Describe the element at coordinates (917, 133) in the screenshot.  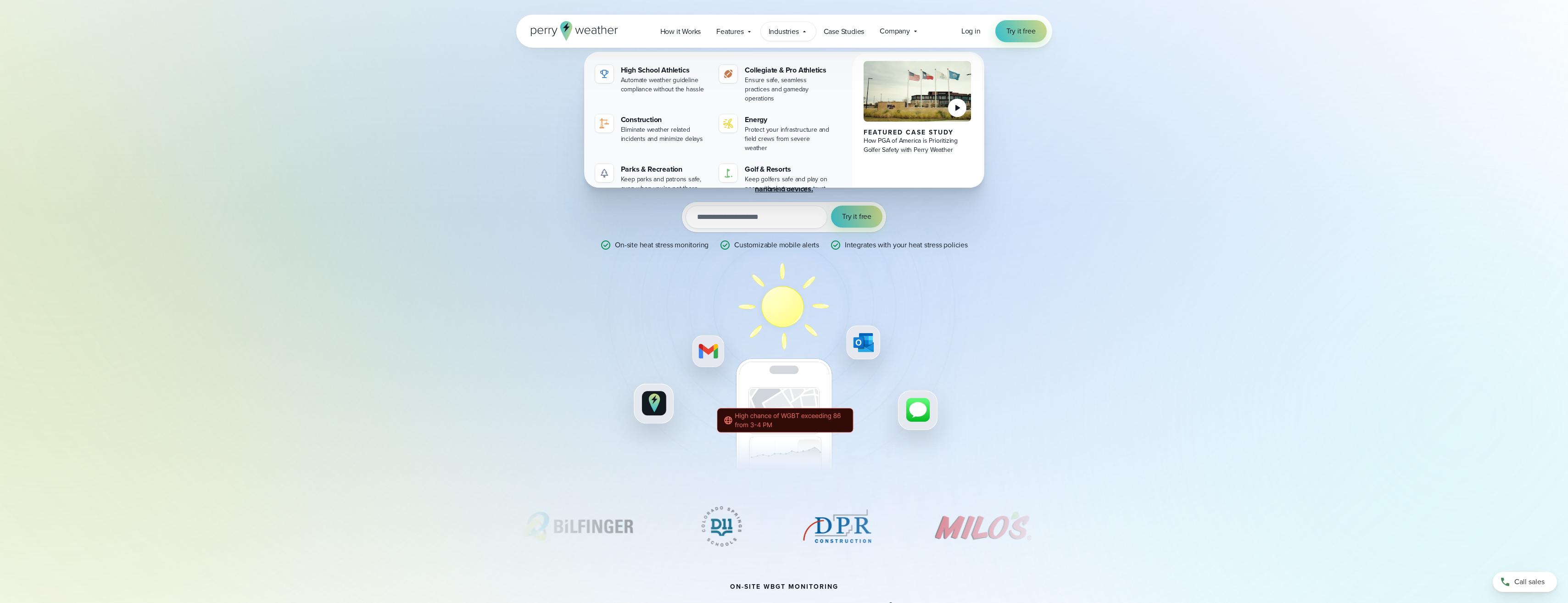
I see `div: Featured Case Study` at that location.